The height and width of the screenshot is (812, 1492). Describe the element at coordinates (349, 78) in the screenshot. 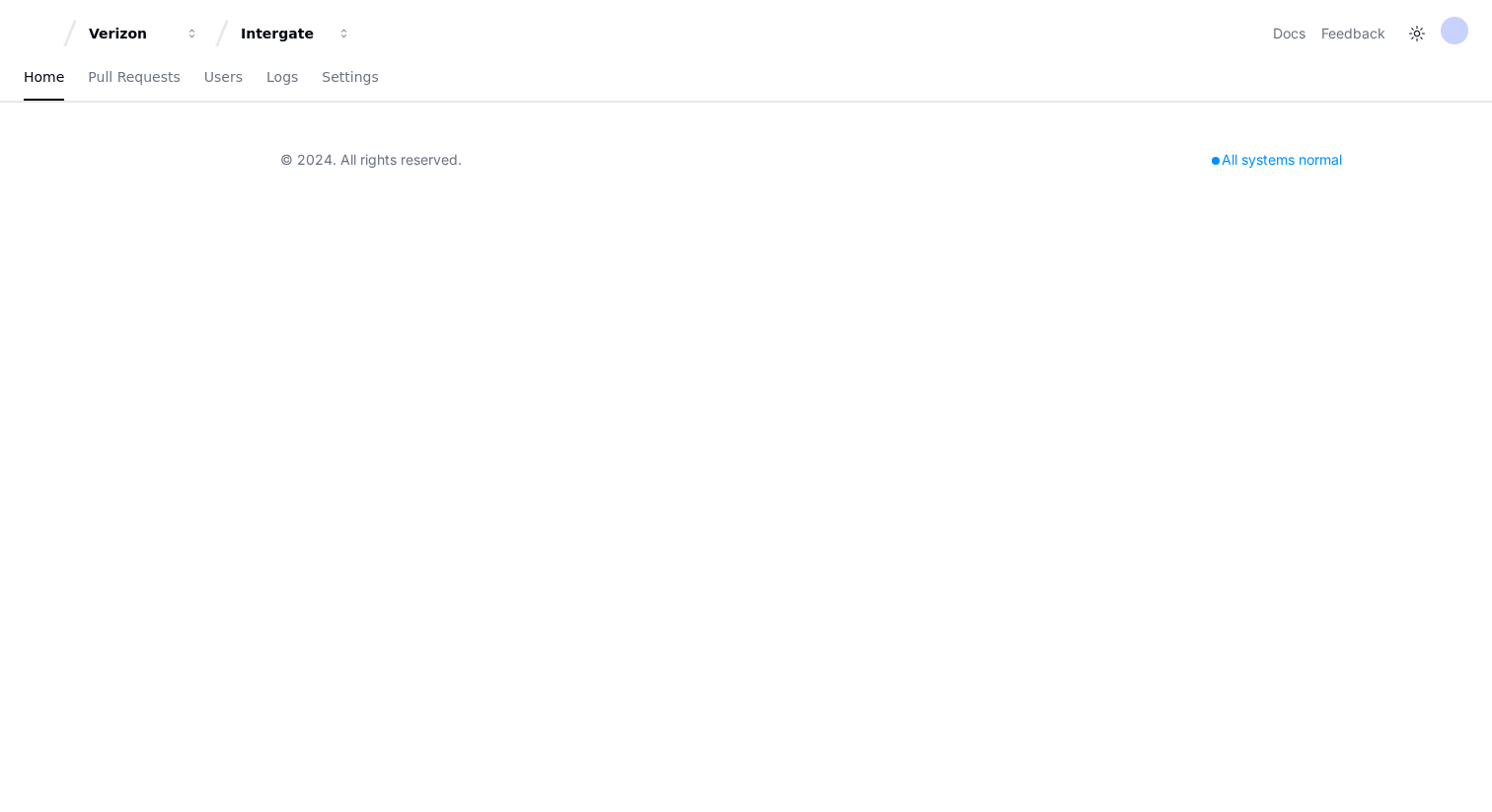

I see `a: Settings` at that location.